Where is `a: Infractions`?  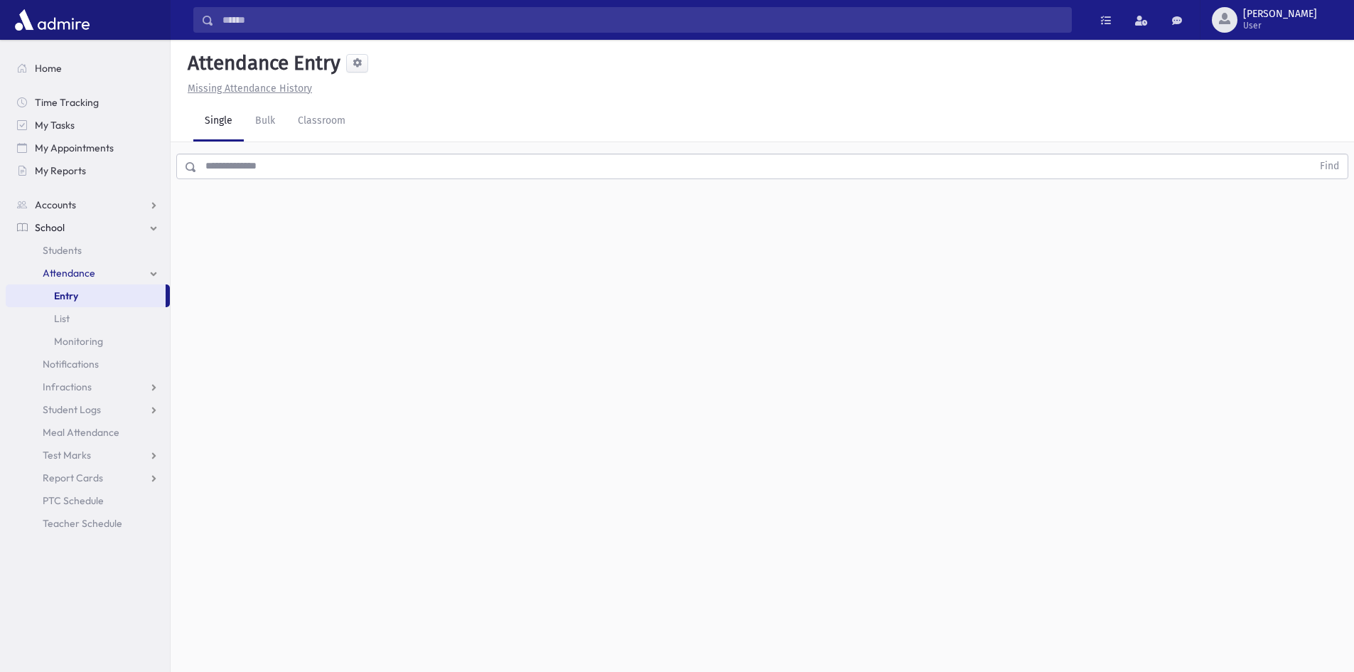
a: Infractions is located at coordinates (87, 387).